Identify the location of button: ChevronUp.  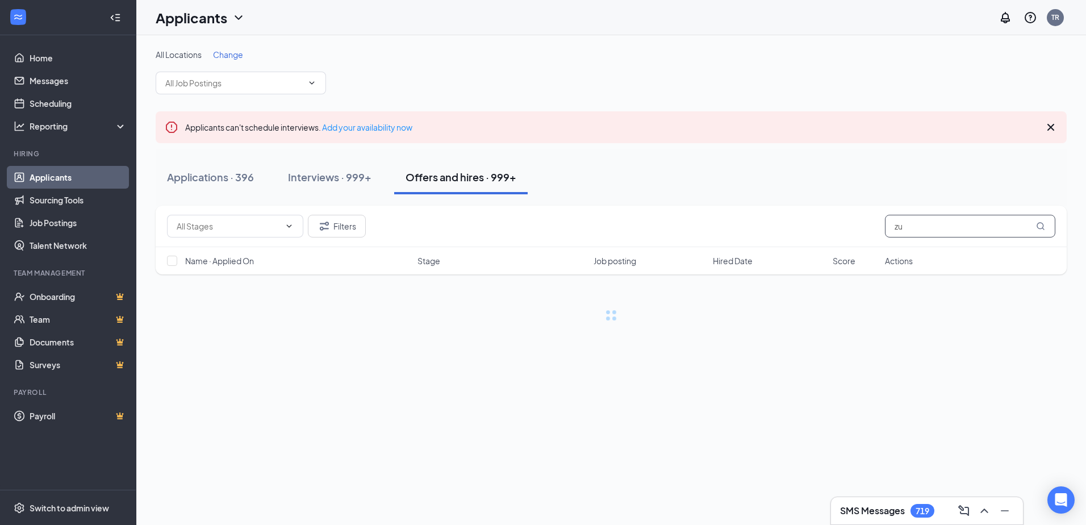
(985, 511).